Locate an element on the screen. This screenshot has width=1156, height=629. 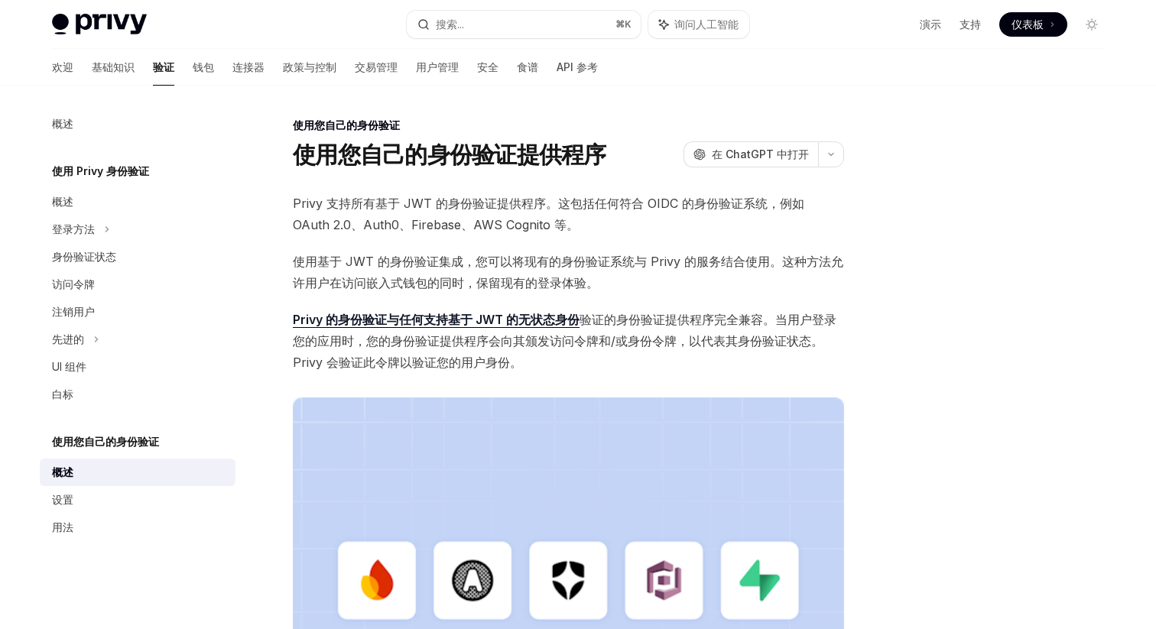
font: 连接器 is located at coordinates (248, 67).